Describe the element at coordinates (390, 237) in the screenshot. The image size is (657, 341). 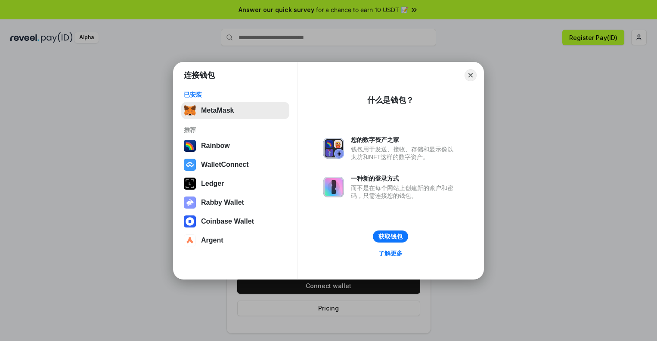
I see `div: 获取钱包` at that location.